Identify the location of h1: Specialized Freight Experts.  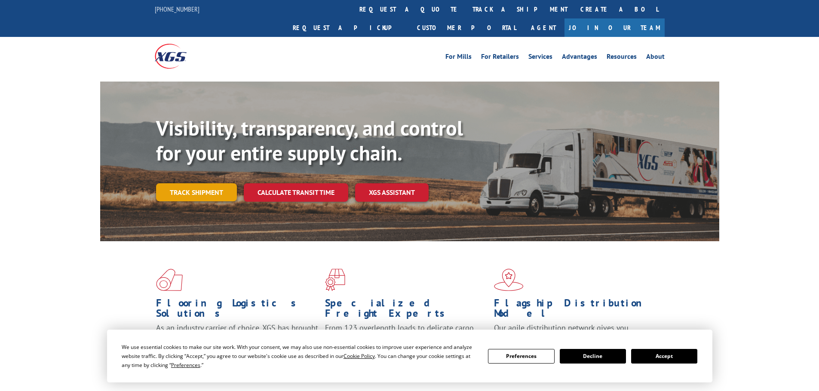
(406, 311).